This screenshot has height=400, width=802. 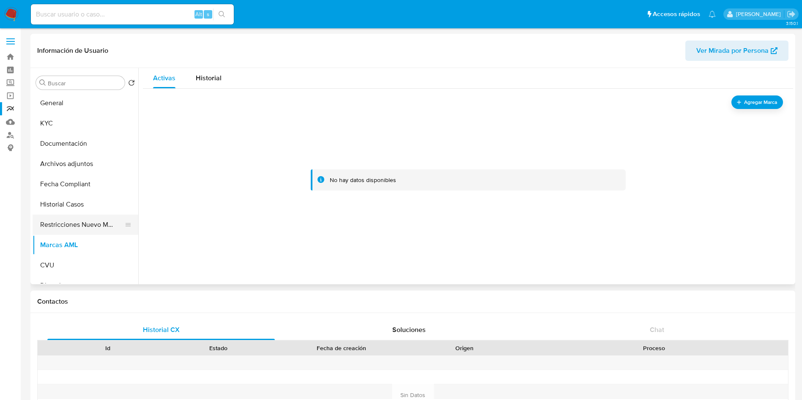 I want to click on button: Historial Casos, so click(x=85, y=205).